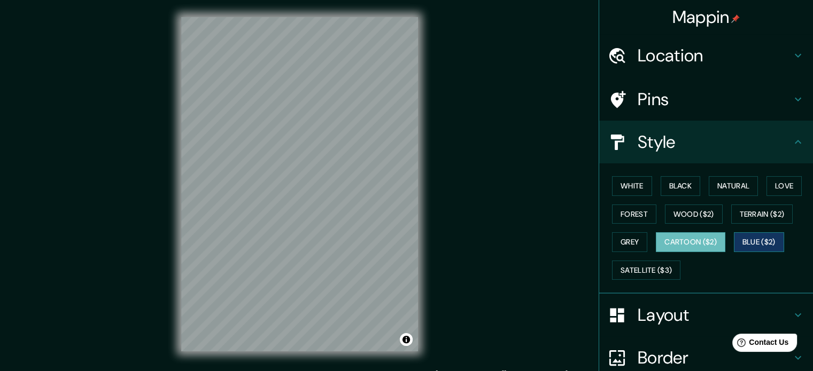  I want to click on button: Love, so click(784, 186).